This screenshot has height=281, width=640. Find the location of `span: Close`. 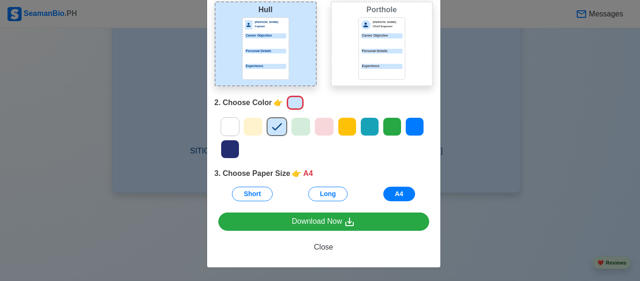

span: Close is located at coordinates (323, 246).